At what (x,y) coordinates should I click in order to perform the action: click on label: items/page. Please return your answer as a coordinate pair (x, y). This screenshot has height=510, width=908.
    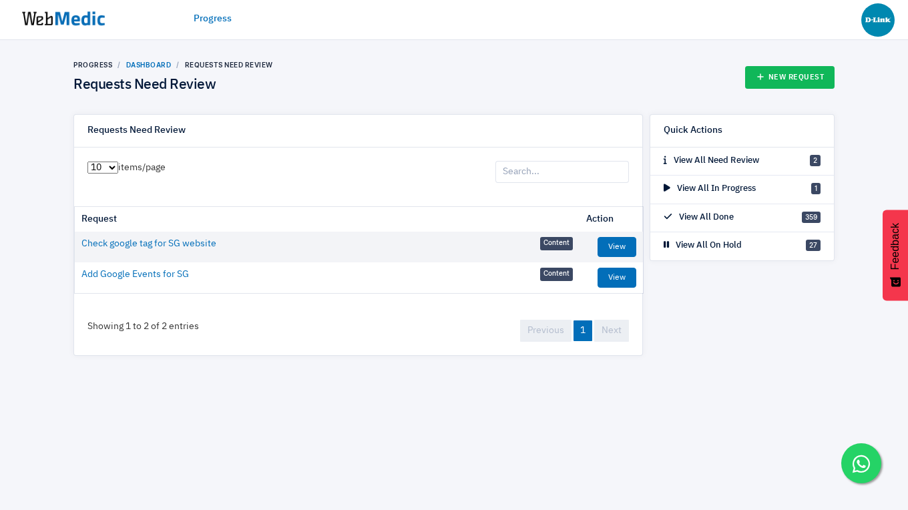
    Looking at the image, I should click on (126, 168).